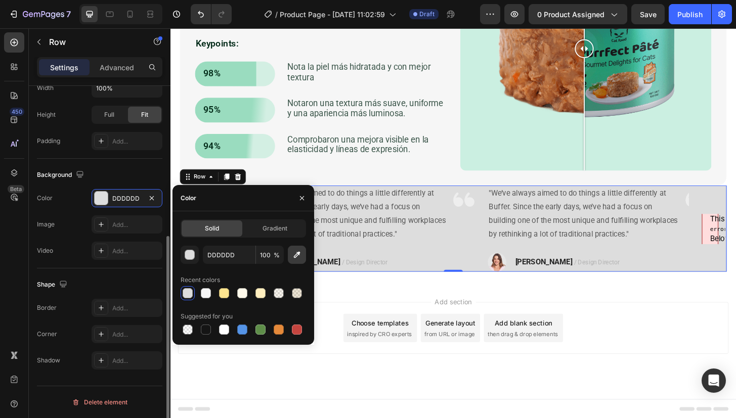 This screenshot has height=418, width=736. What do you see at coordinates (47, 334) in the screenshot?
I see `div: Corner` at bounding box center [47, 334].